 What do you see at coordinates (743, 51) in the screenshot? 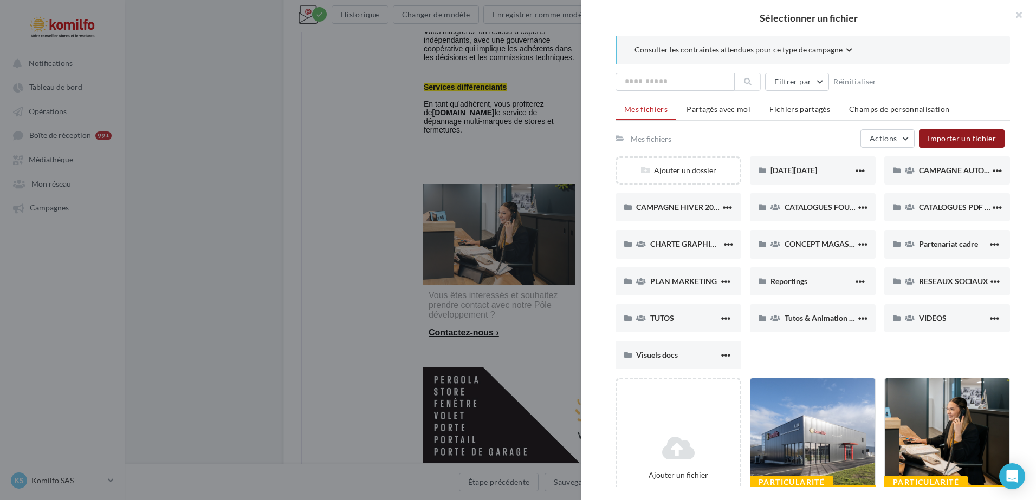
I see `button: Consulter les contraintes attendues pour ce type de campagne` at bounding box center [743, 51].